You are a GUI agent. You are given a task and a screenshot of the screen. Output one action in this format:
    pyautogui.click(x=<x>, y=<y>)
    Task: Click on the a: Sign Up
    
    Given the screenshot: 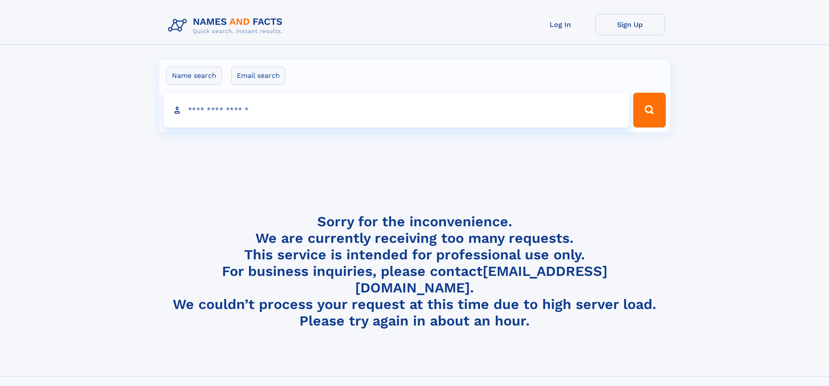 What is the action you would take?
    pyautogui.click(x=630, y=24)
    